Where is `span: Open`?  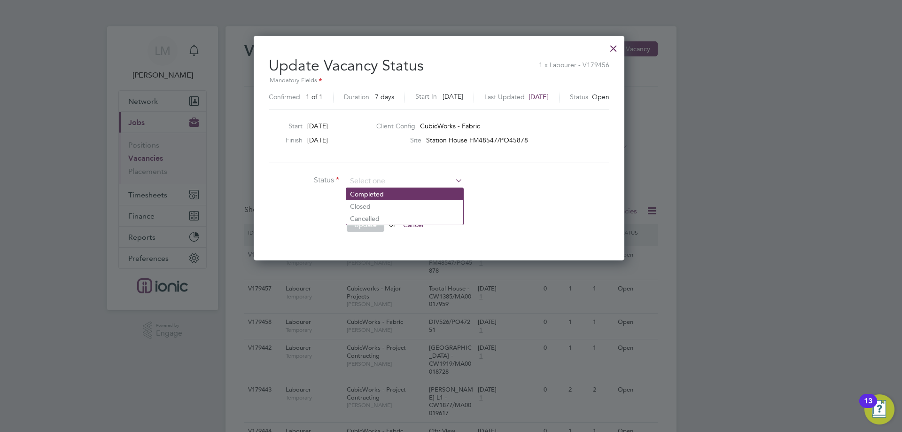 span: Open is located at coordinates (600, 97).